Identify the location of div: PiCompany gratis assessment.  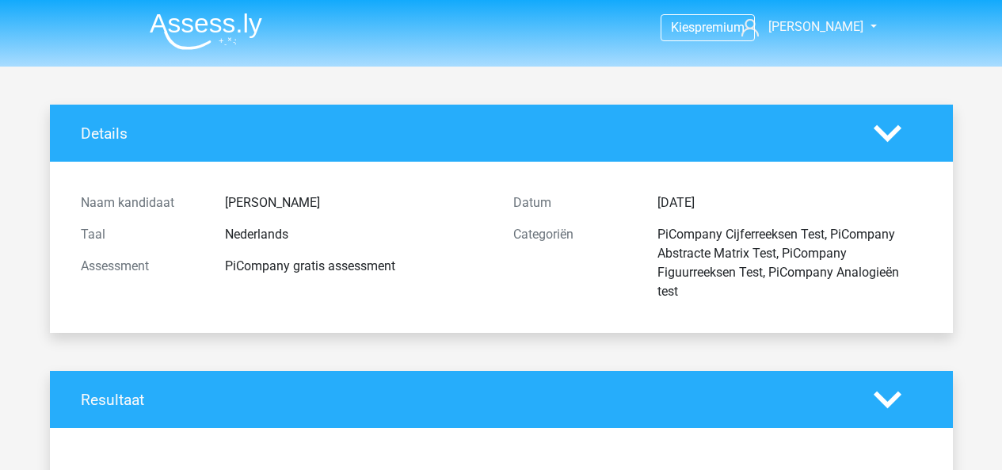
(357, 266).